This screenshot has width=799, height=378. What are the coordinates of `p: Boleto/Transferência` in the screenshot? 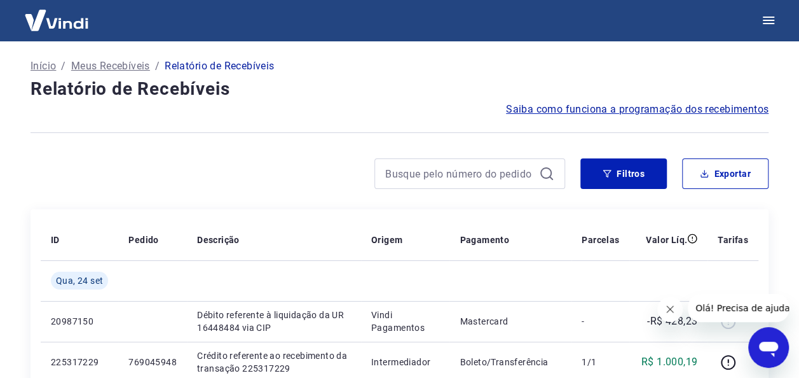 It's located at (511, 362).